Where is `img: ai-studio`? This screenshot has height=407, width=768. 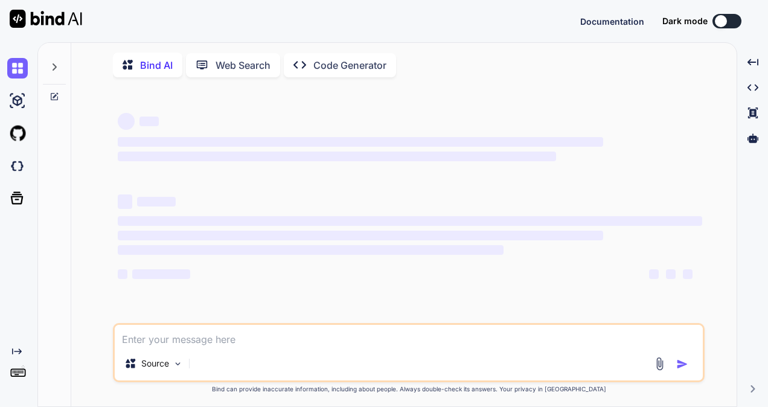 img: ai-studio is located at coordinates (18, 101).